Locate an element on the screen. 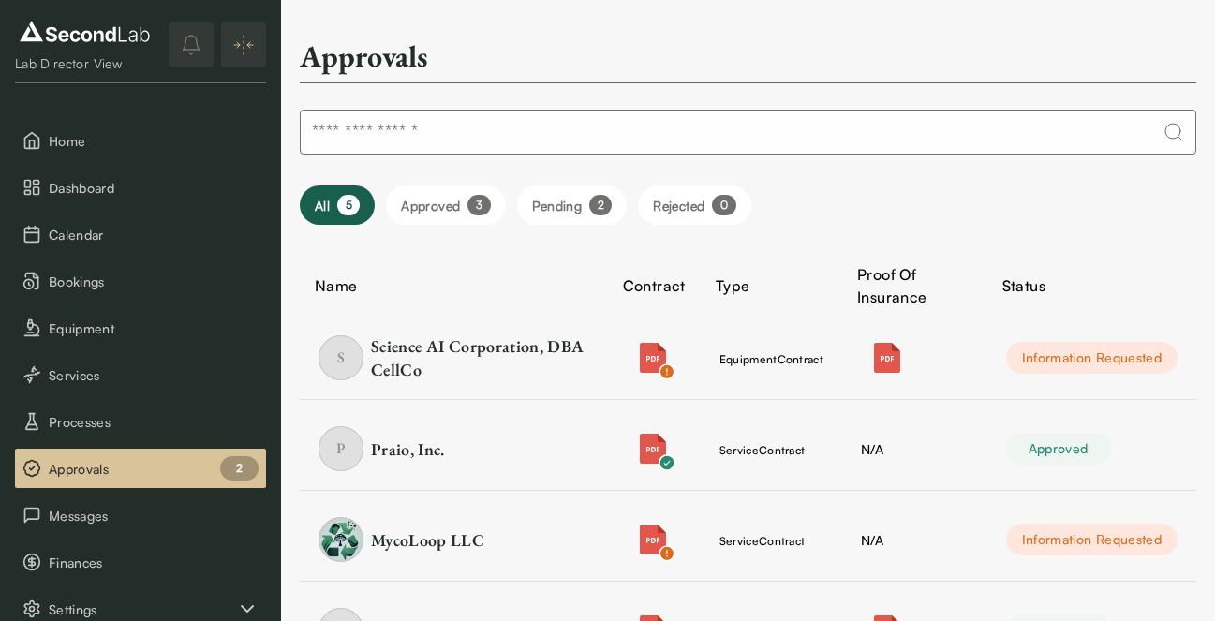  img: profile image is located at coordinates (341, 540).